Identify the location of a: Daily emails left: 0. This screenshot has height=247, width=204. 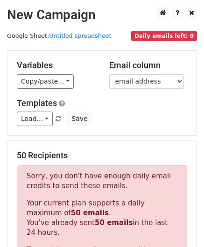
(164, 35).